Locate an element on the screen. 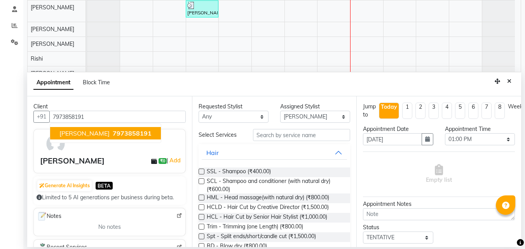 The width and height of the screenshot is (525, 249). div: Hair is located at coordinates (213, 153).